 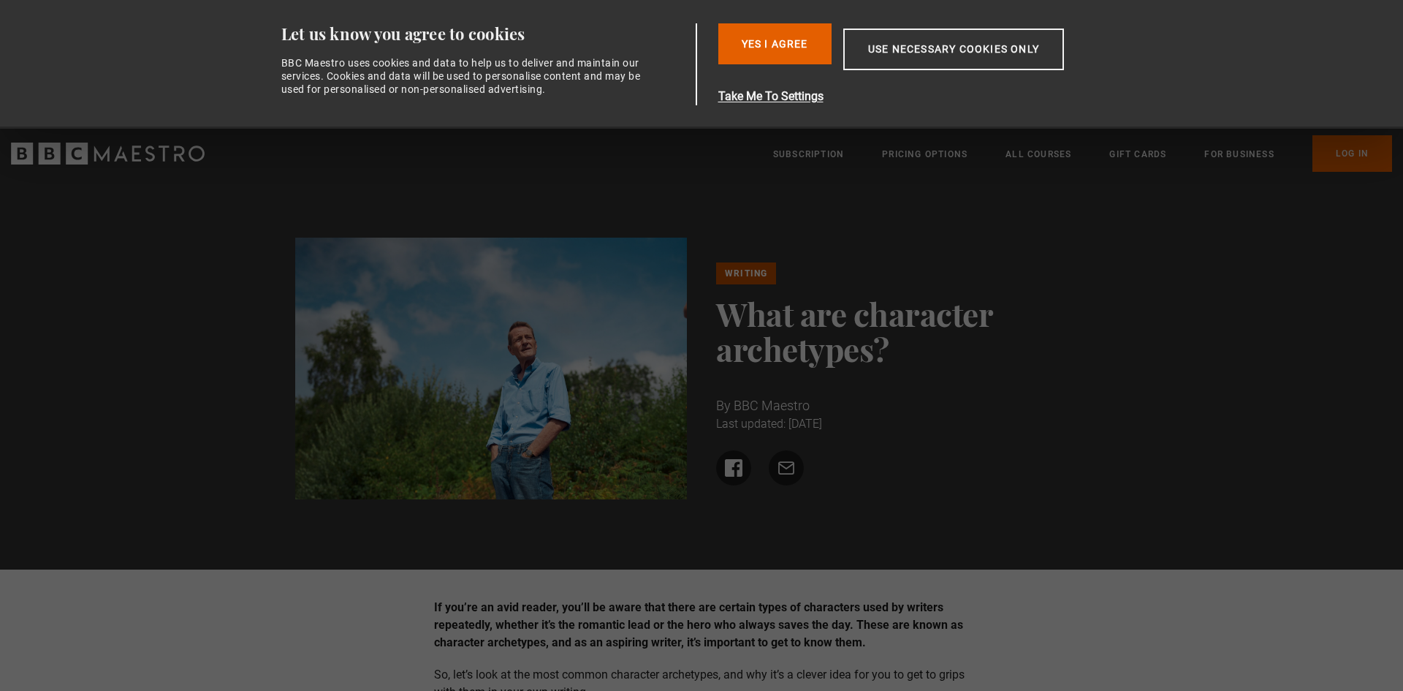 I want to click on a: Pricing Options, so click(x=925, y=154).